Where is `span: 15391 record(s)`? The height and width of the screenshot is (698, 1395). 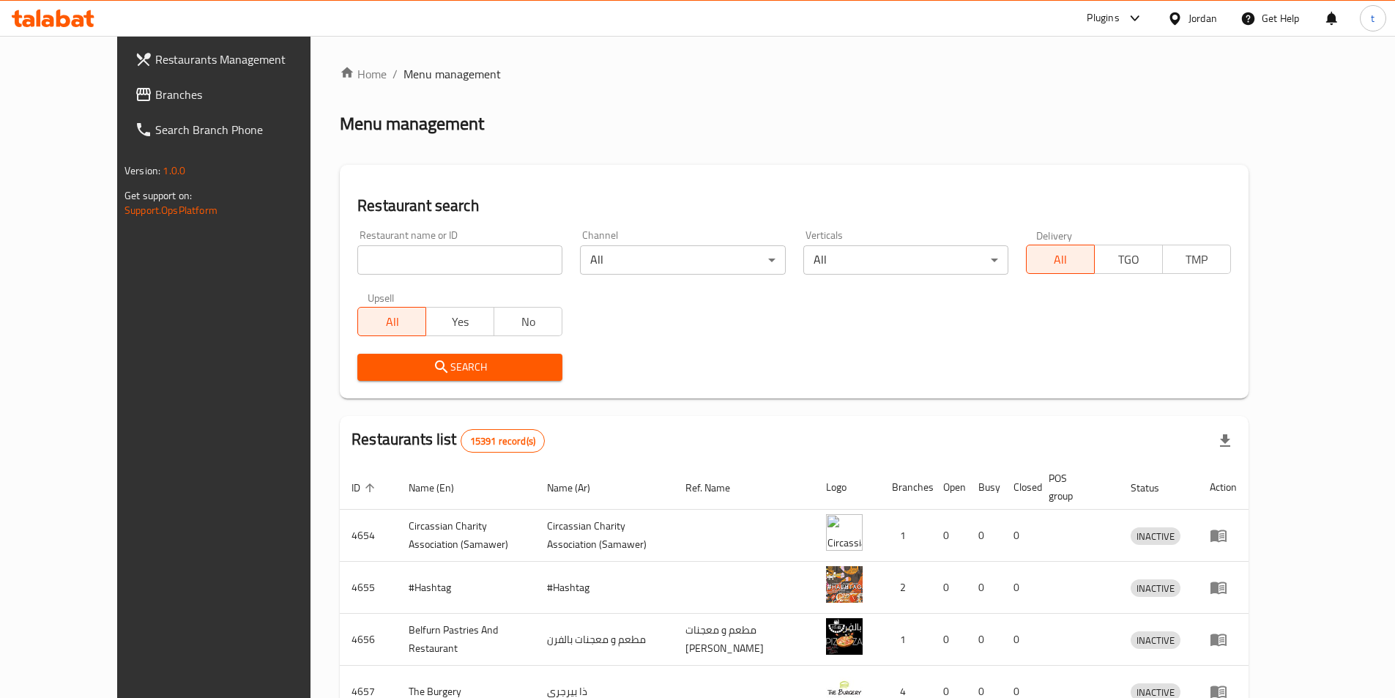 span: 15391 record(s) is located at coordinates (502, 441).